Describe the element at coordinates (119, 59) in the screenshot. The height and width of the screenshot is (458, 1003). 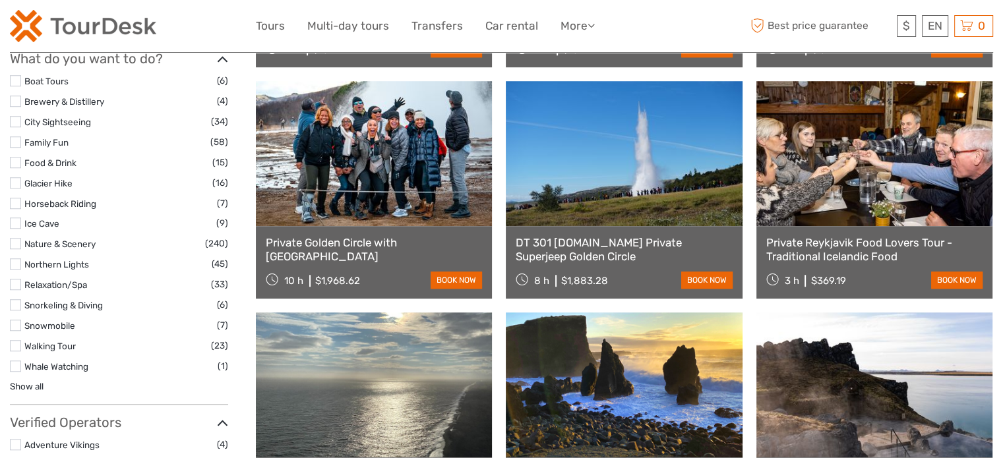
I see `h3: What do you want to do?` at that location.